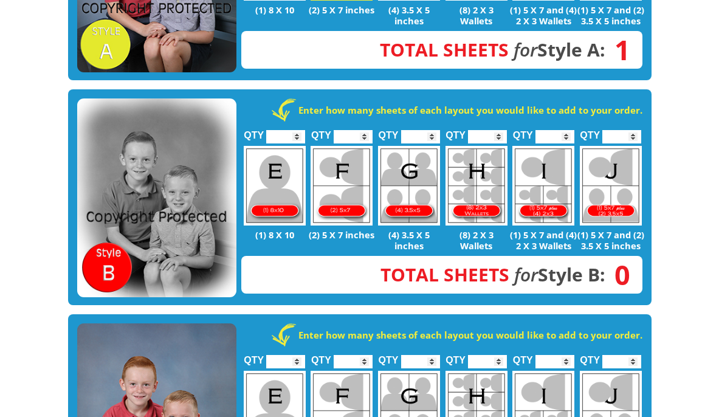 The width and height of the screenshot is (719, 417). Describe the element at coordinates (492, 49) in the screenshot. I see `strong: Style A:` at that location.